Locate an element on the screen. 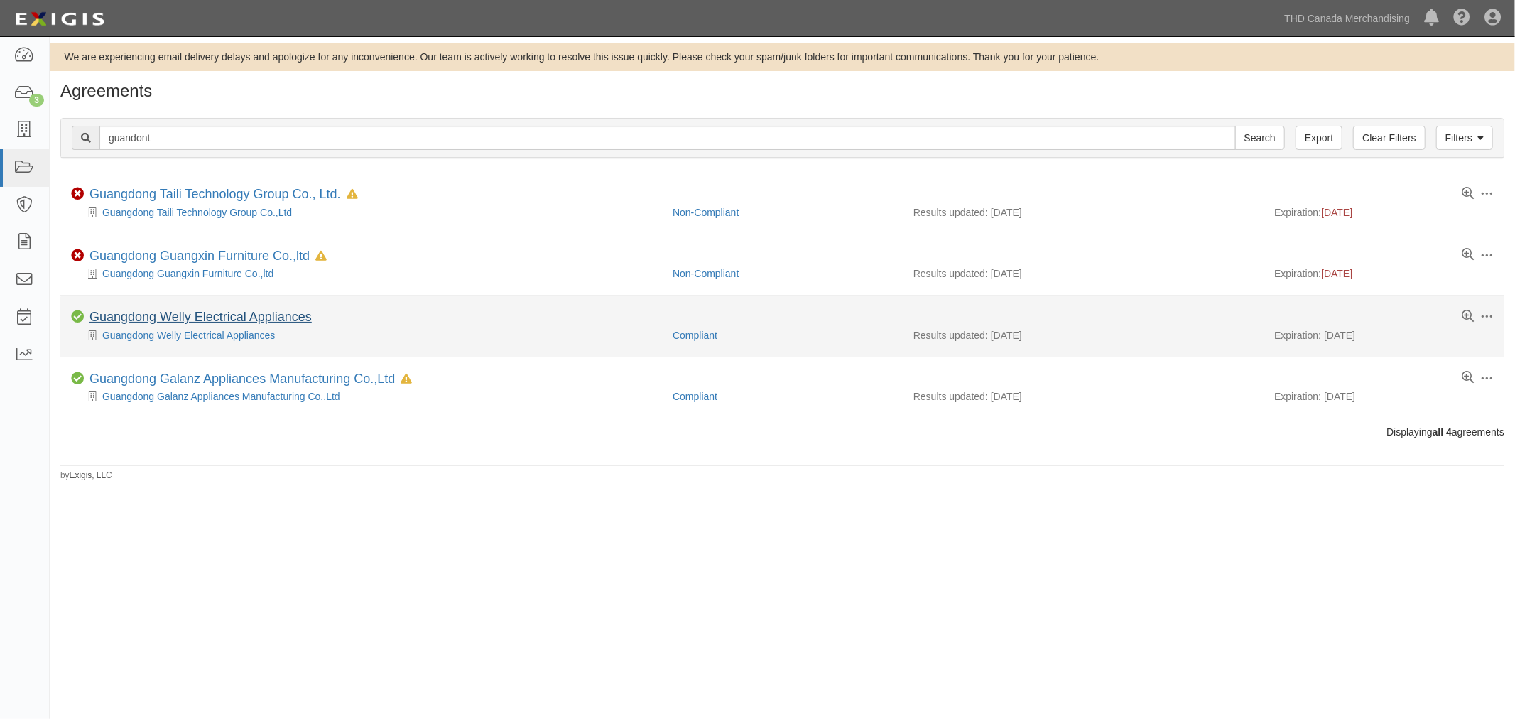  div: We are experiencing email delivery delays and apologize for any inconvenience. Our team is active... is located at coordinates (782, 57).